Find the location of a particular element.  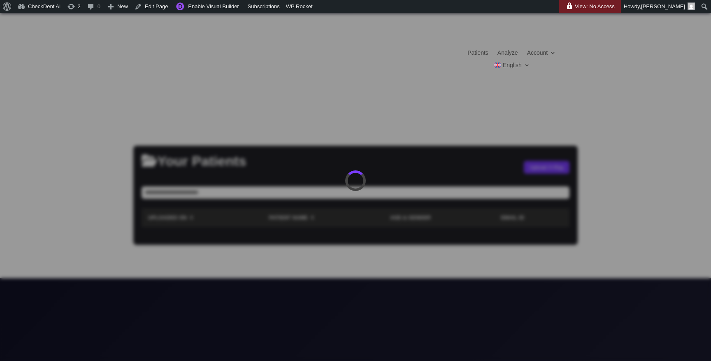

a: Account is located at coordinates (542, 54).